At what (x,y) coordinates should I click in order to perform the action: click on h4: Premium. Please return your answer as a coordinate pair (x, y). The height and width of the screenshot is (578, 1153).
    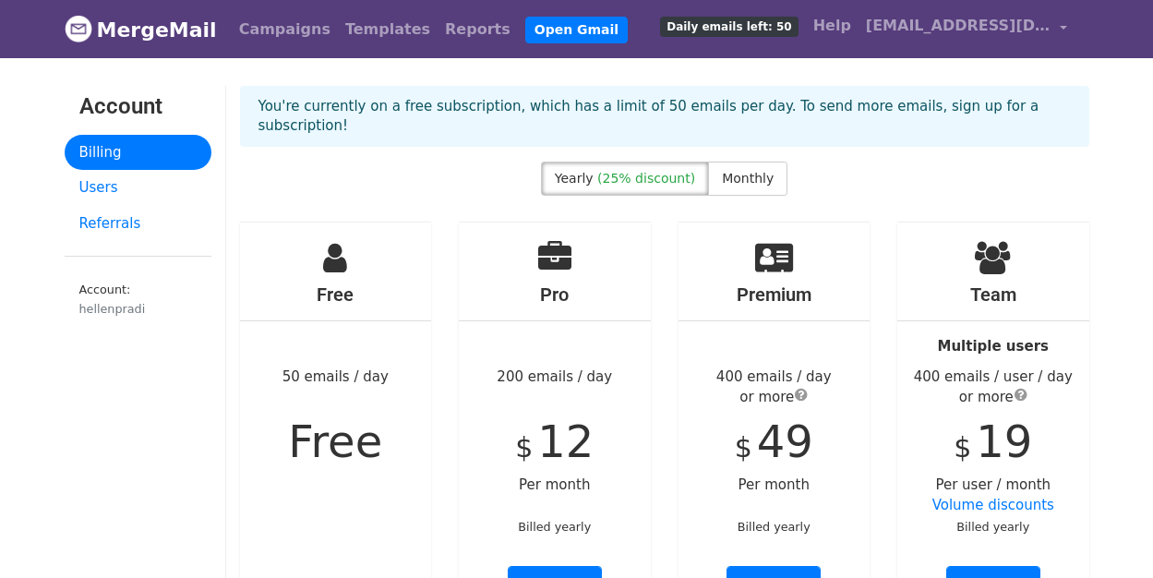
    Looking at the image, I should click on (774, 294).